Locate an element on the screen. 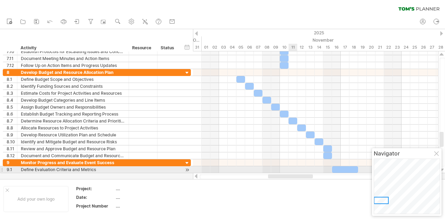 The height and width of the screenshot is (219, 445). div: Define Evaluation Criteria and Metrics is located at coordinates (73, 170).